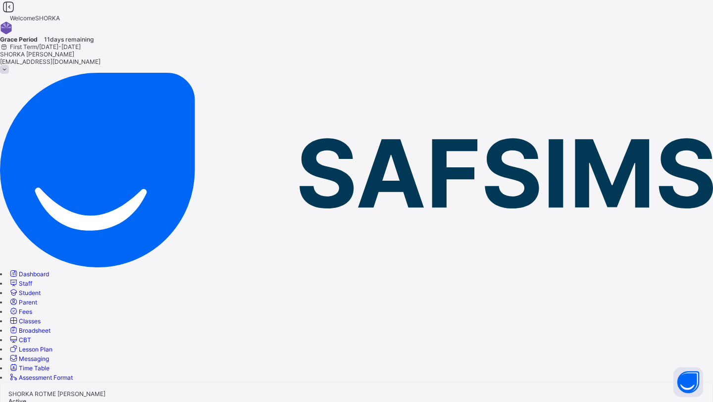 The height and width of the screenshot is (402, 713). Describe the element at coordinates (20, 312) in the screenshot. I see `a: Fees` at that location.